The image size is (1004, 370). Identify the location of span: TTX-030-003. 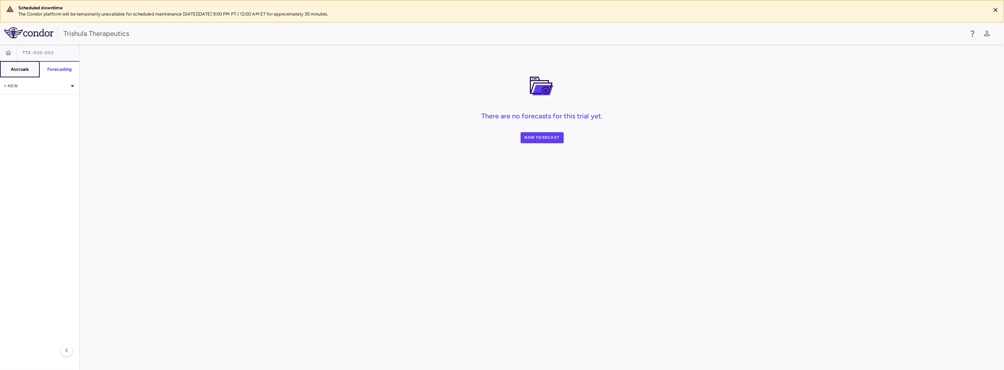
(38, 53).